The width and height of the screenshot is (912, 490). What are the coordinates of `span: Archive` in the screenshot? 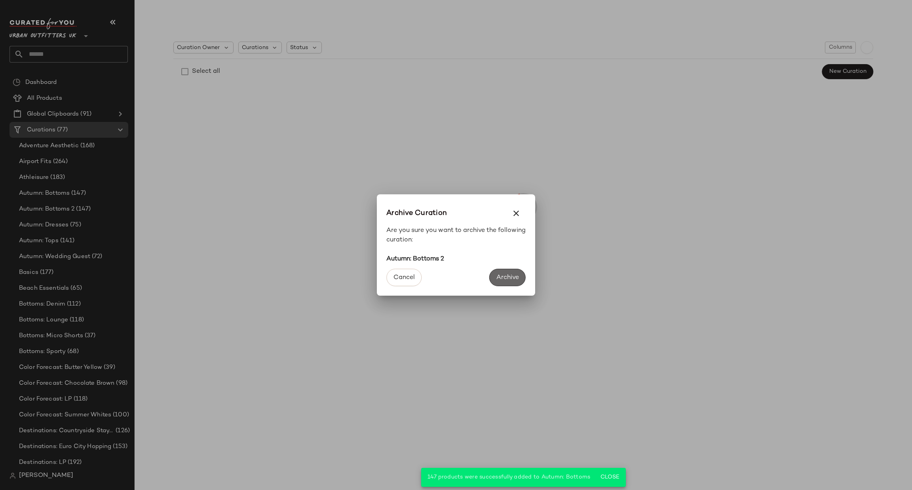 It's located at (507, 277).